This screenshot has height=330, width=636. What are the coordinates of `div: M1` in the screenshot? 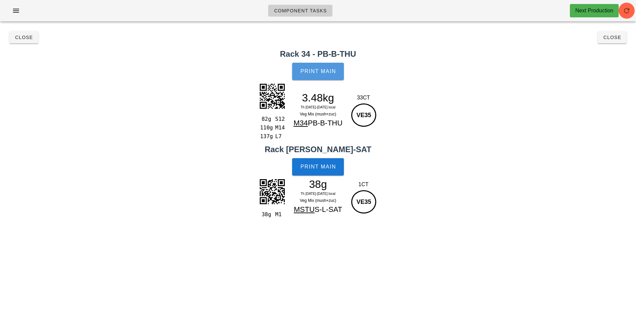 It's located at (279, 215).